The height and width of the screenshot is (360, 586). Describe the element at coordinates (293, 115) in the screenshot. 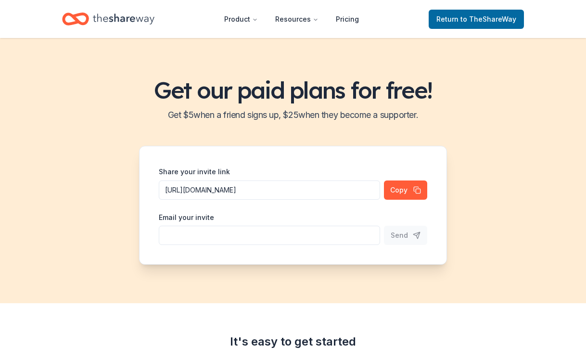

I see `h2: Get $ 5 when a friend signs up, $ 25 when they become a supporter.` at that location.